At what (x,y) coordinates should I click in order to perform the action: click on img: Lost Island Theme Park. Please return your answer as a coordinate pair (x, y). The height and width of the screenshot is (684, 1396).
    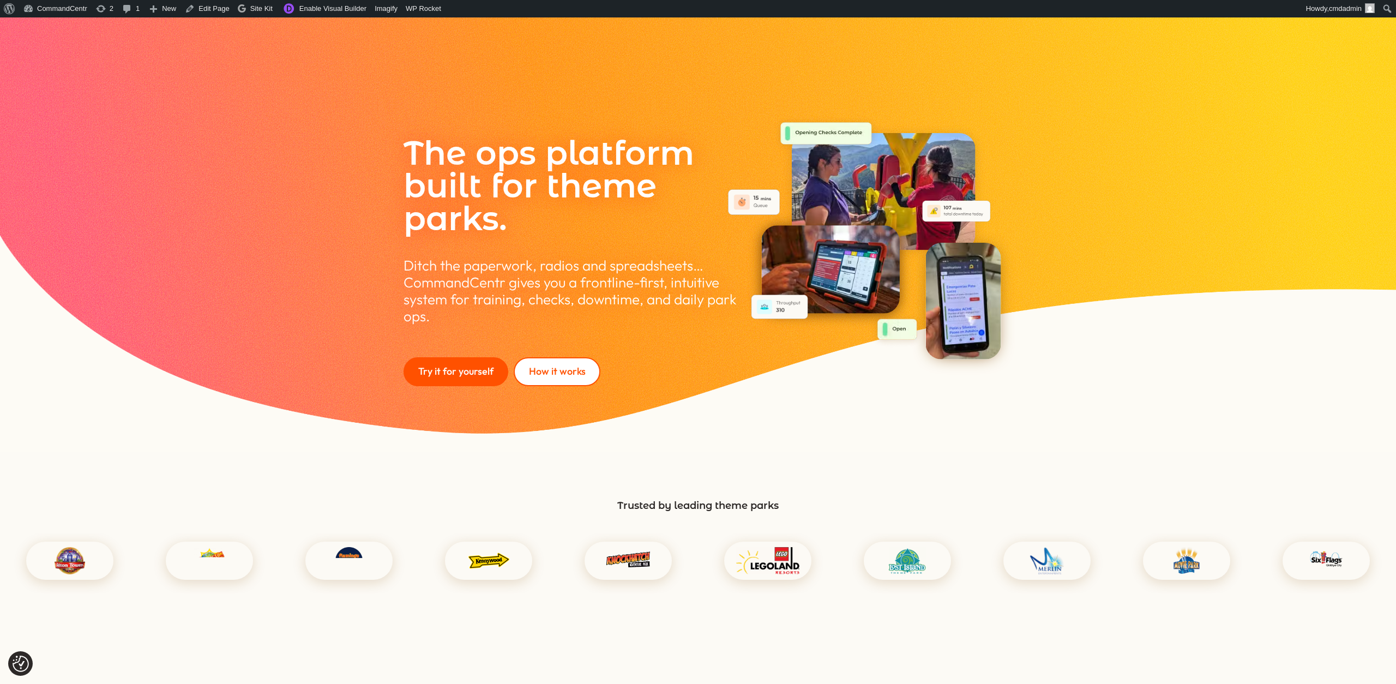
    Looking at the image, I should click on (907, 560).